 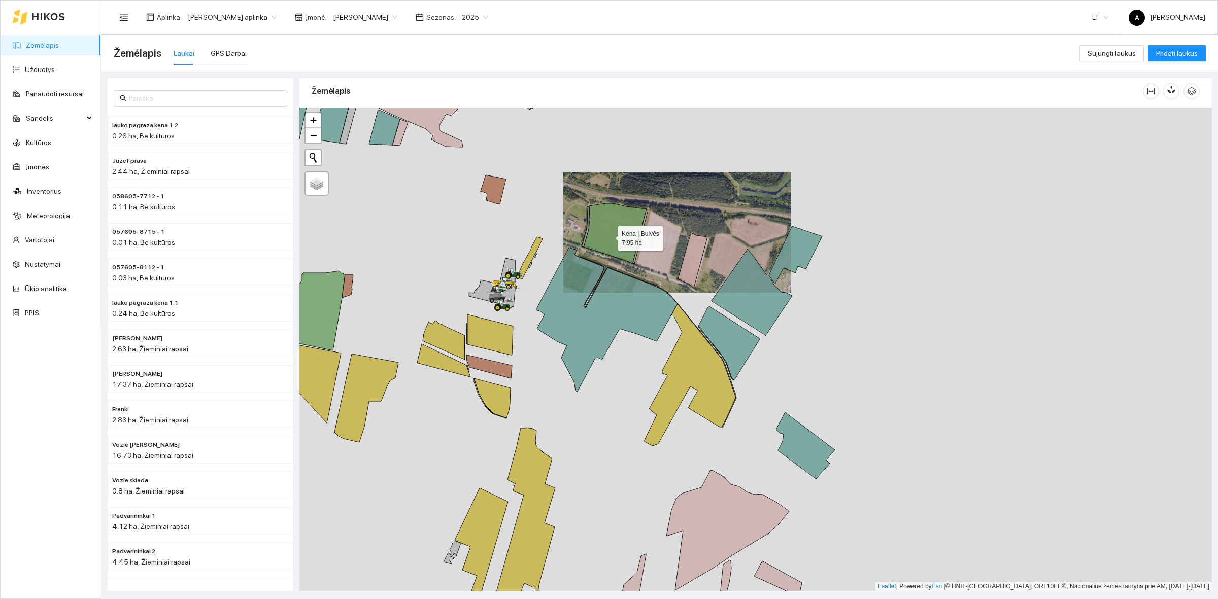 I want to click on span: 057605-8715 - 1, so click(x=138, y=232).